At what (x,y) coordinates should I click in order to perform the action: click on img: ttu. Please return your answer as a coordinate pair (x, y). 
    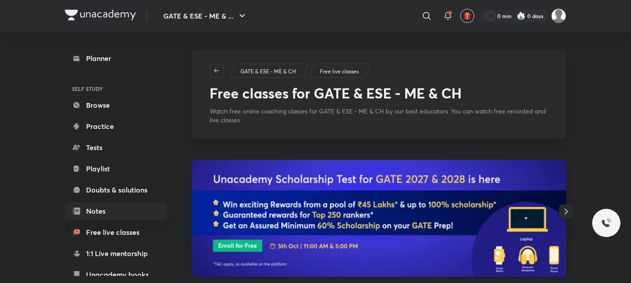
    Looking at the image, I should click on (606, 223).